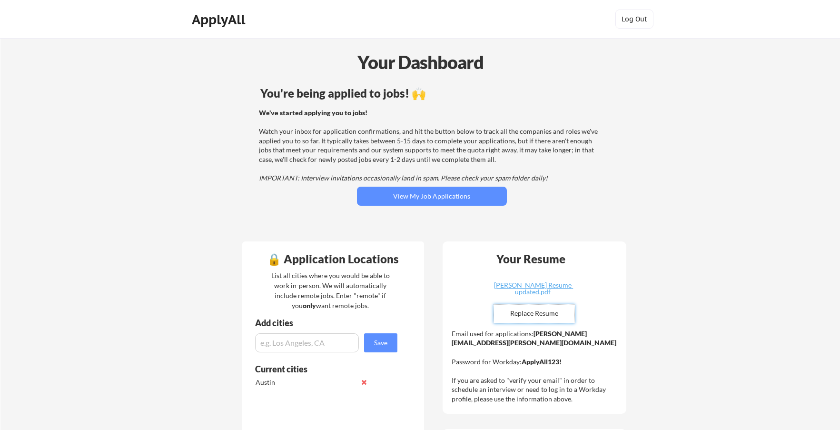 The image size is (840, 430). Describe the element at coordinates (635, 19) in the screenshot. I see `button: Log Out` at that location.